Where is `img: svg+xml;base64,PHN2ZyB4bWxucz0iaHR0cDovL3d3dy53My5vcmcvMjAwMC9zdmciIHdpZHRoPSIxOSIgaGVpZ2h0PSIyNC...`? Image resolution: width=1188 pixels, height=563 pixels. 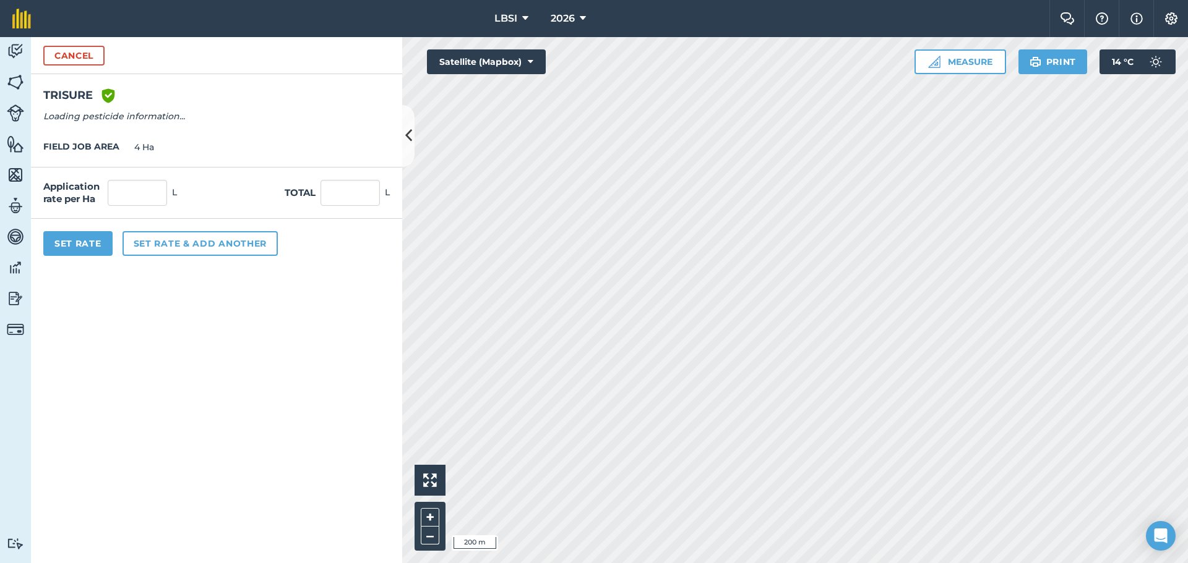
img: svg+xml;base64,PHN2ZyB4bWxucz0iaHR0cDovL3d3dy53My5vcmcvMjAwMC9zdmciIHdpZHRoPSIxOSIgaGVpZ2h0PSIyNC... is located at coordinates (1035, 62).